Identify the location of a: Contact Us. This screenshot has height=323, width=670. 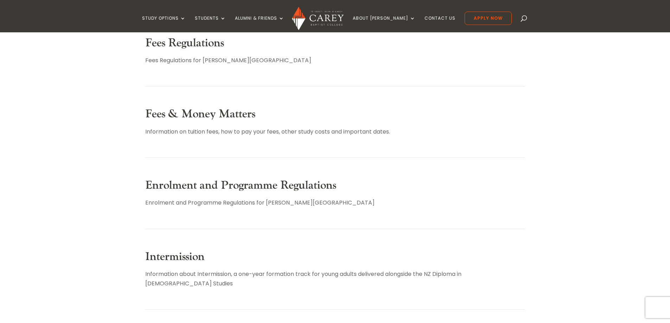
(440, 24).